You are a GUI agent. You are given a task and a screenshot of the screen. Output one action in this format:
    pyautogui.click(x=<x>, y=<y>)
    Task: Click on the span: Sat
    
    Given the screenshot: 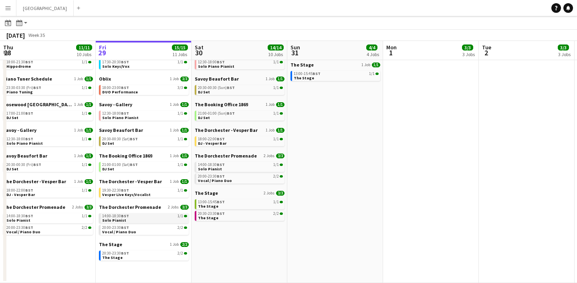 What is the action you would take?
    pyautogui.click(x=199, y=47)
    